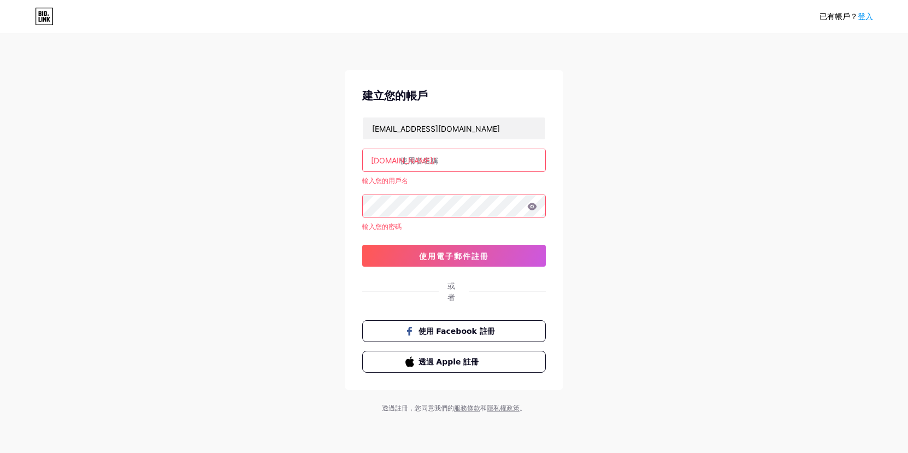  What do you see at coordinates (454, 128) in the screenshot?
I see `input: 電子郵件` at bounding box center [454, 128].